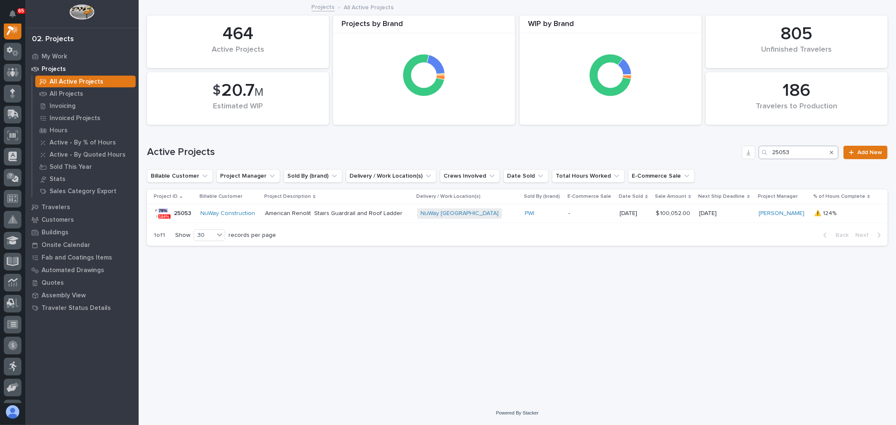 This screenshot has height=425, width=896. Describe the element at coordinates (338, 213) in the screenshot. I see `p: American Renolit Stairs Guardrail and Roof Ladder` at that location.